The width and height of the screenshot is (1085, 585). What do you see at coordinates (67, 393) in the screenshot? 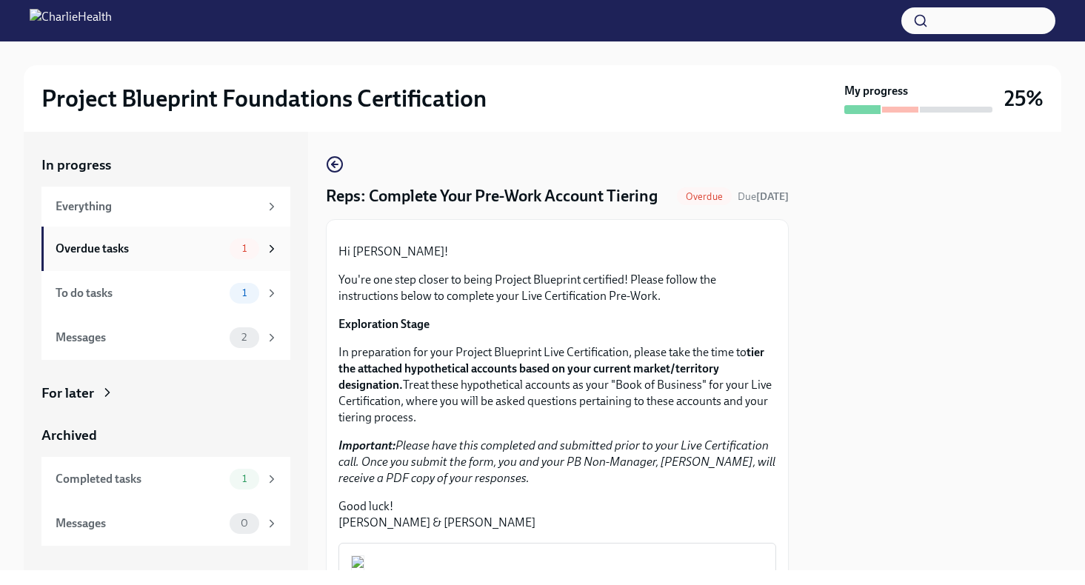
I see `div: For later` at bounding box center [67, 393].